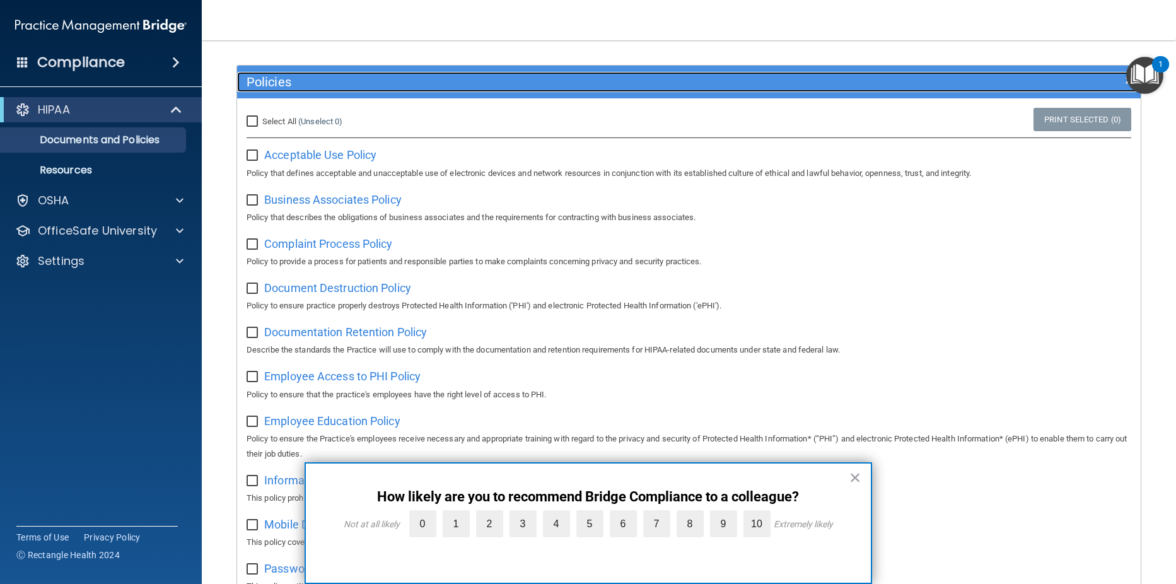 This screenshot has width=1176, height=584. What do you see at coordinates (1160, 73) in the screenshot?
I see `div: 1` at bounding box center [1160, 73].